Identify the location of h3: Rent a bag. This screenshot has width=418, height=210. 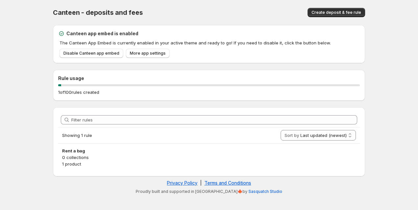
(209, 150).